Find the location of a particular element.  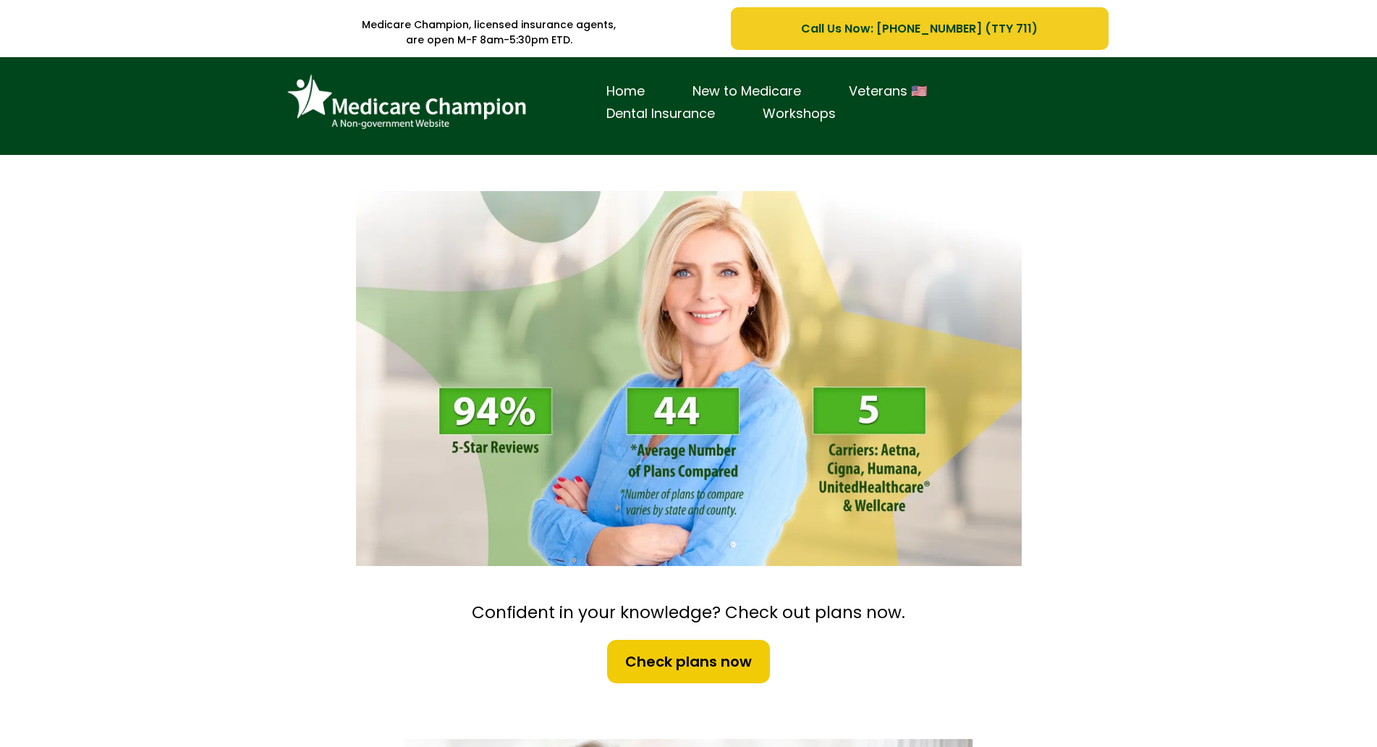

a: New to Medicare is located at coordinates (747, 91).